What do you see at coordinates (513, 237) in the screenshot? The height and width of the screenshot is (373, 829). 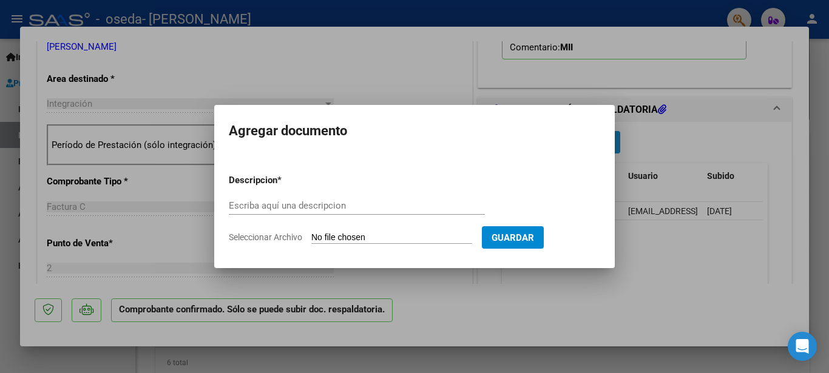 I see `button: Guardar` at bounding box center [513, 237].